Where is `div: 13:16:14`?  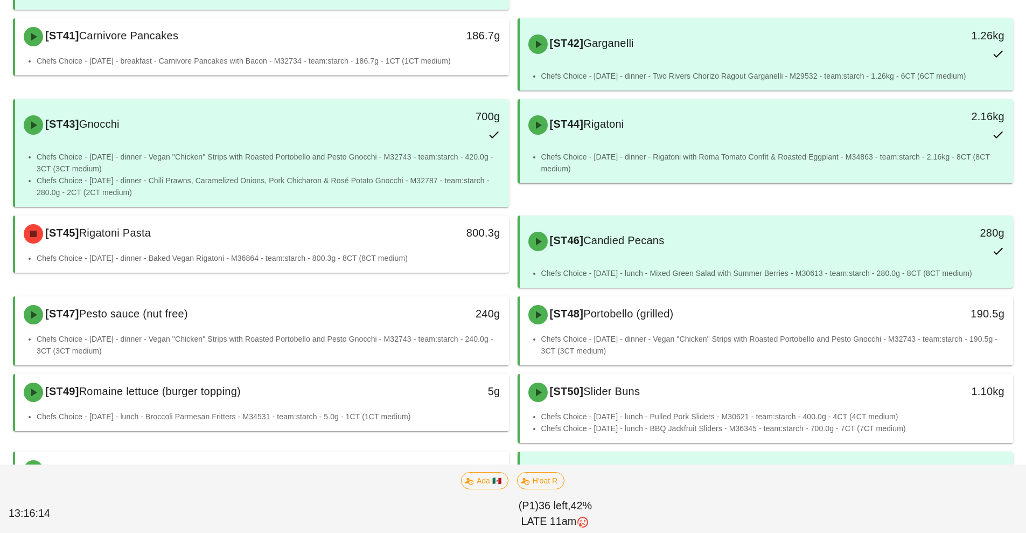 div: 13:16:14 is located at coordinates (48, 513).